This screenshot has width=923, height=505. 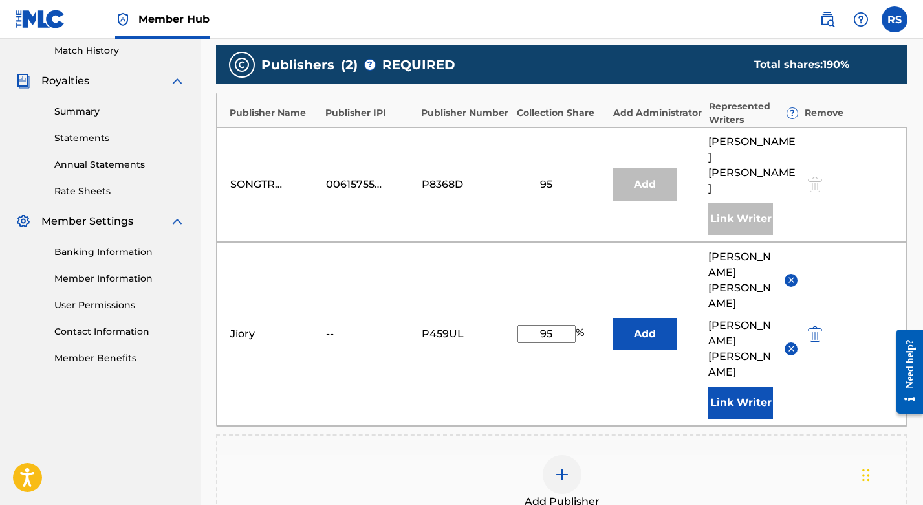 What do you see at coordinates (645, 334) in the screenshot?
I see `button: Add` at bounding box center [645, 334].